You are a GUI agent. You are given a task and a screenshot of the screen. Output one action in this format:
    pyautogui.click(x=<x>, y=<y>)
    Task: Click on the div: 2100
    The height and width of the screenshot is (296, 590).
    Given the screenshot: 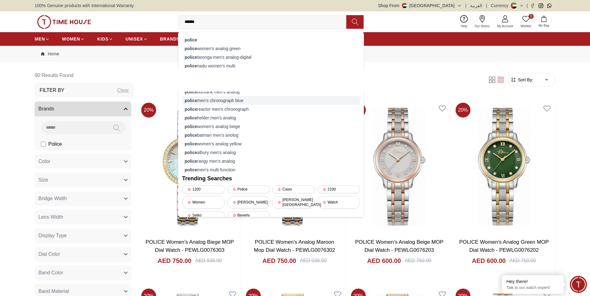 What is the action you would take?
    pyautogui.click(x=339, y=189)
    